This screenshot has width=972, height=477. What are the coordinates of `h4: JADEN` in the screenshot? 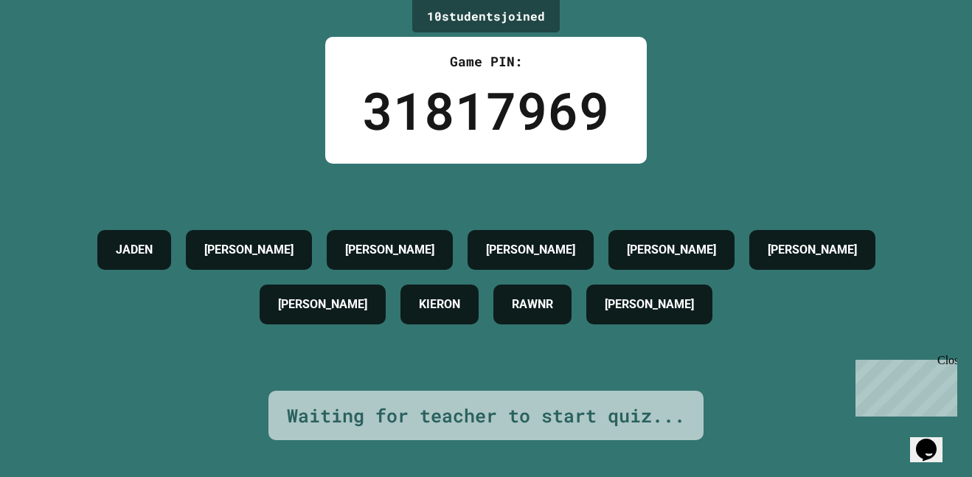 It's located at (134, 250).